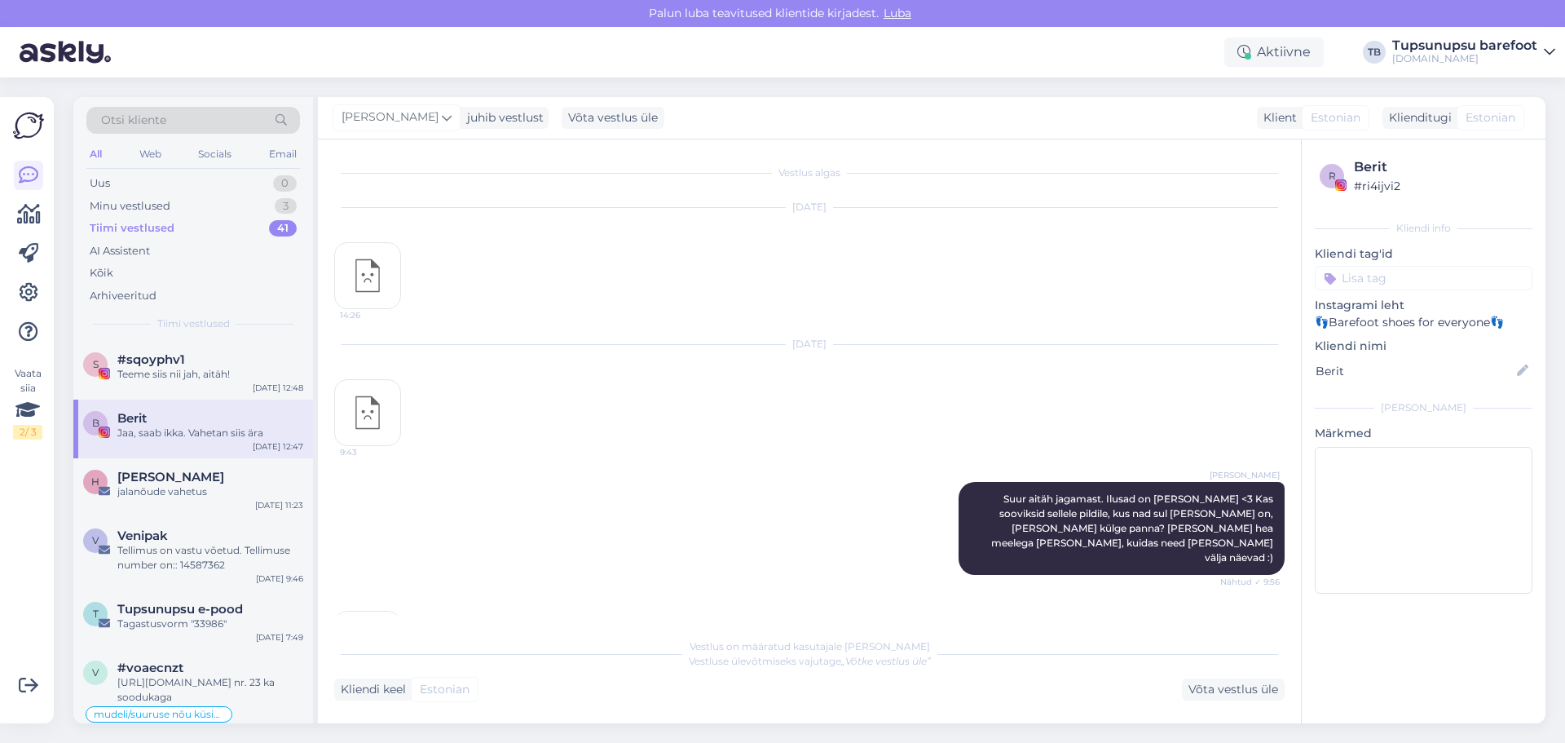 The image size is (1565, 743). What do you see at coordinates (180, 609) in the screenshot?
I see `span: Tupsunupsu e-pood` at bounding box center [180, 609].